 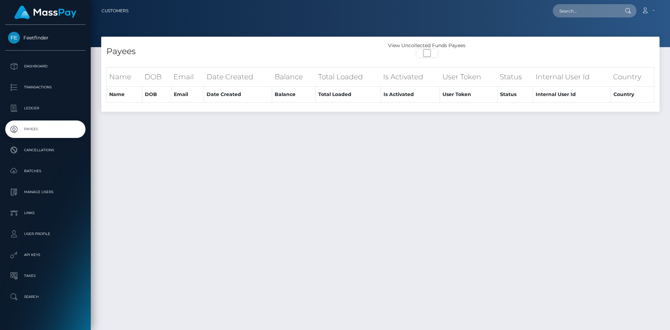 What do you see at coordinates (586, 11) in the screenshot?
I see `input: Search...` at bounding box center [586, 11].